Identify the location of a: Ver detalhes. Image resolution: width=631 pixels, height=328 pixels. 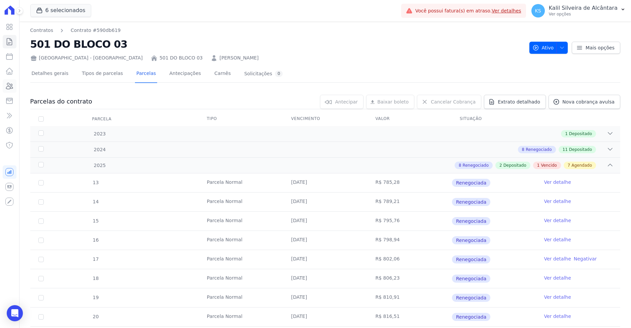
(506, 11).